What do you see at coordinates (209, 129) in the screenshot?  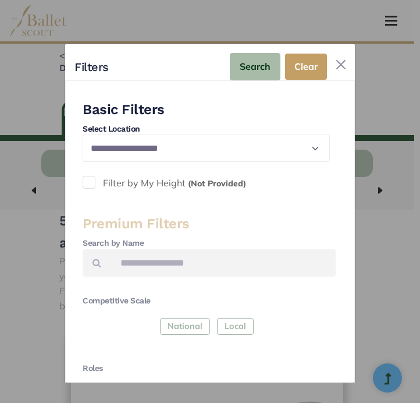 I see `h4: Select Location` at bounding box center [209, 129].